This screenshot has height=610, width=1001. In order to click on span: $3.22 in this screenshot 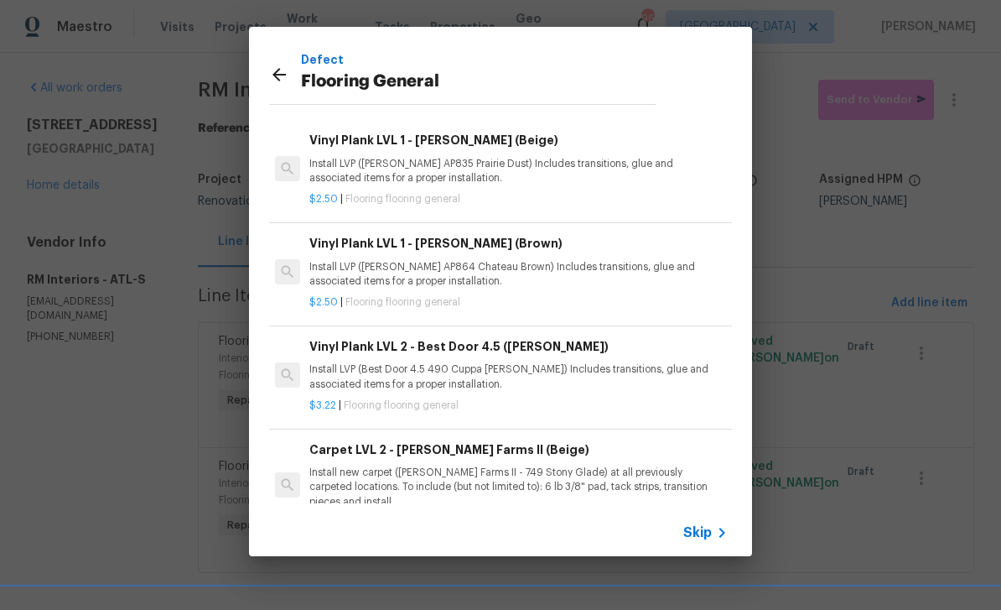, I will do `click(323, 405)`.